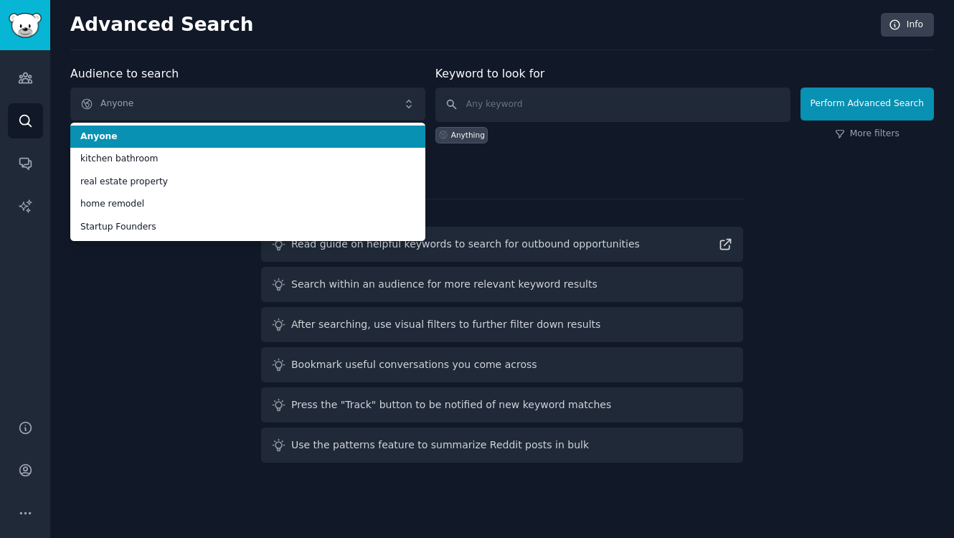  I want to click on div: Use the patterns feature to summarize Reddit posts in bulk, so click(440, 445).